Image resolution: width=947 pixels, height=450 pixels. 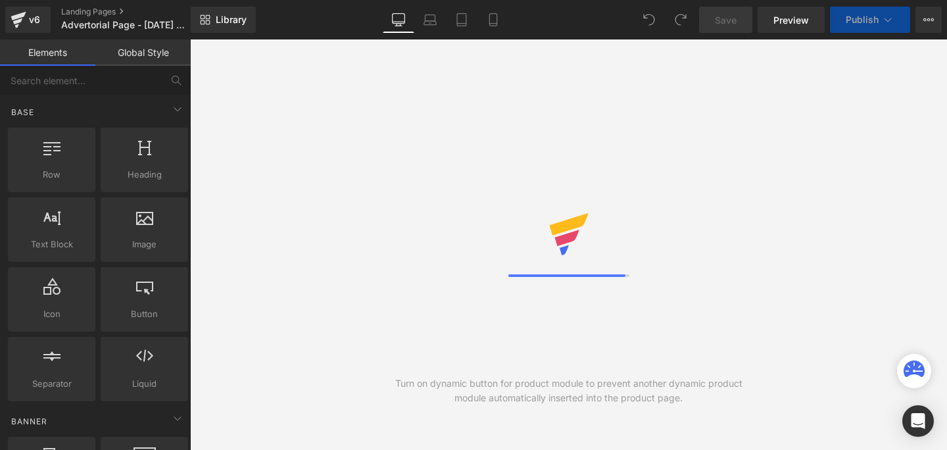 I want to click on span: Icon, so click(x=51, y=314).